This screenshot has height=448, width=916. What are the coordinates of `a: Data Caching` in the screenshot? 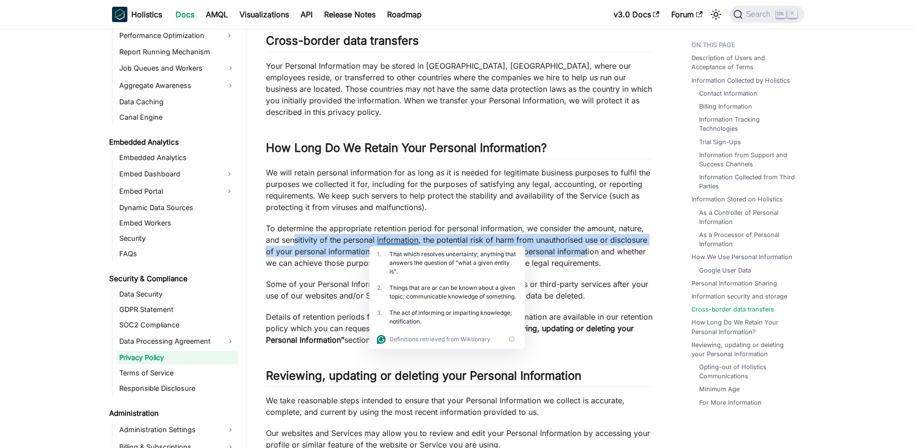 It's located at (177, 102).